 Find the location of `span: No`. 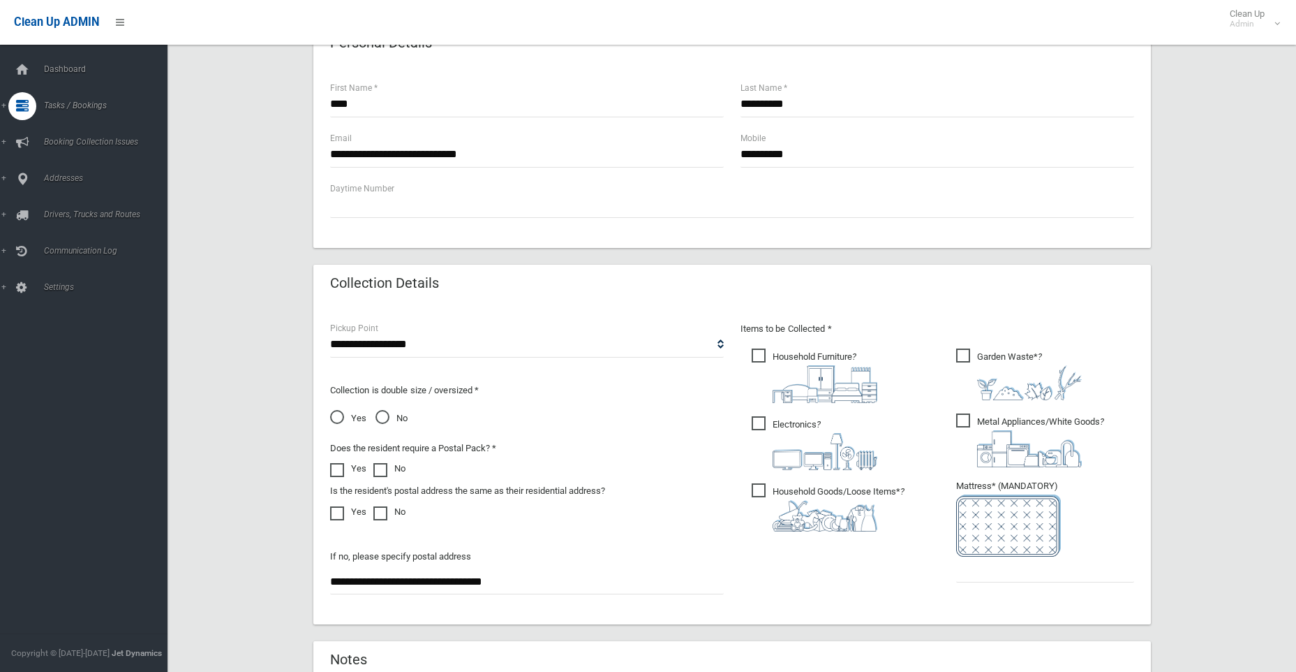

span: No is located at coordinates (392, 418).